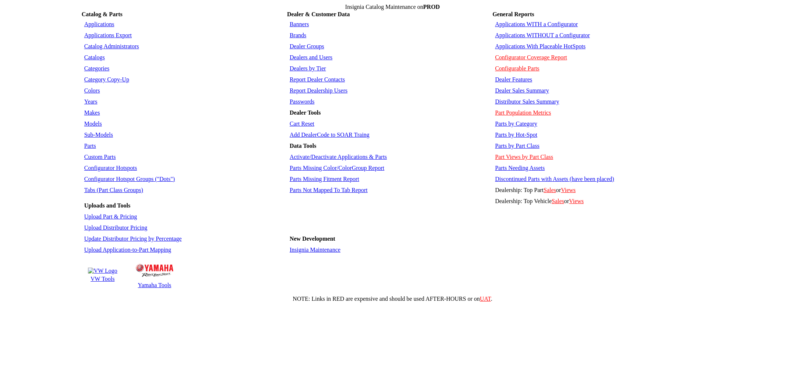  I want to click on a: Models, so click(93, 123).